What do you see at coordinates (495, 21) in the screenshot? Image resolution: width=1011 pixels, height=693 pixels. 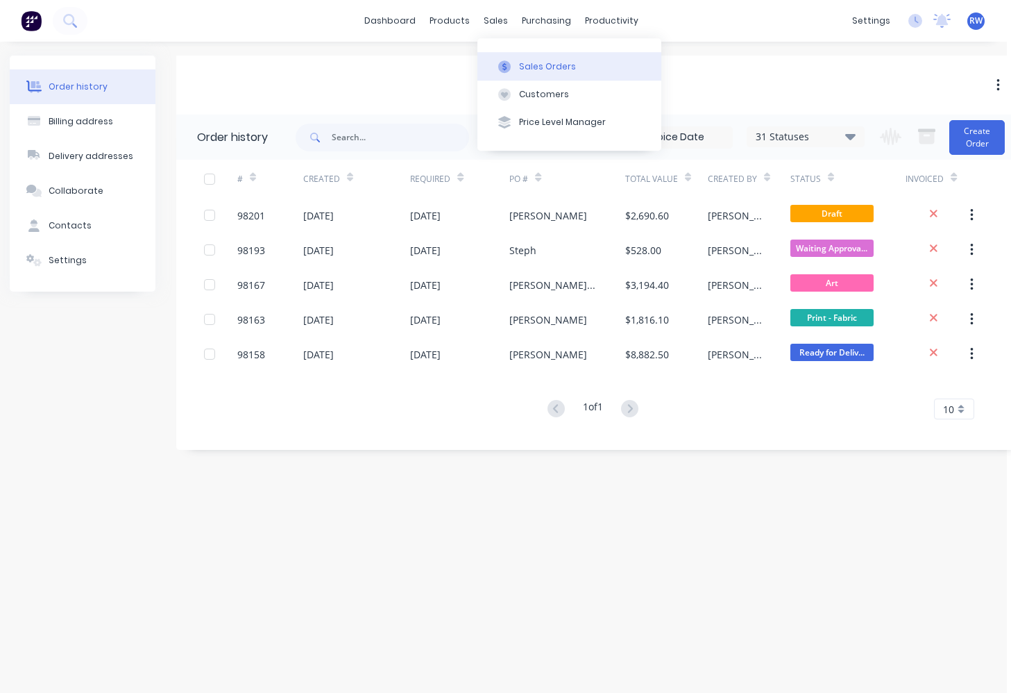 I see `div: sales` at bounding box center [495, 21].